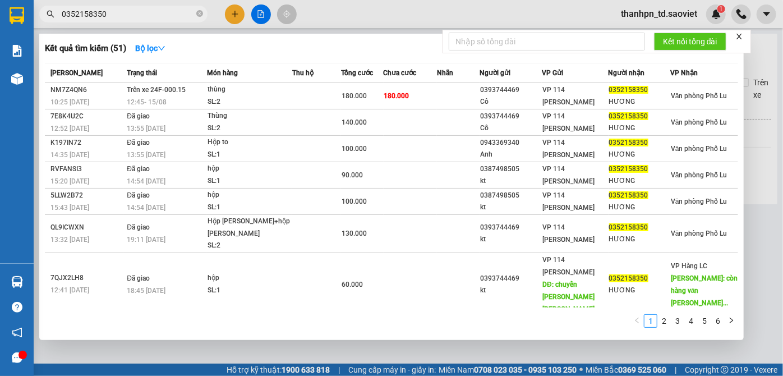  What do you see at coordinates (357, 73) in the screenshot?
I see `span: Tổng cước` at bounding box center [357, 73].